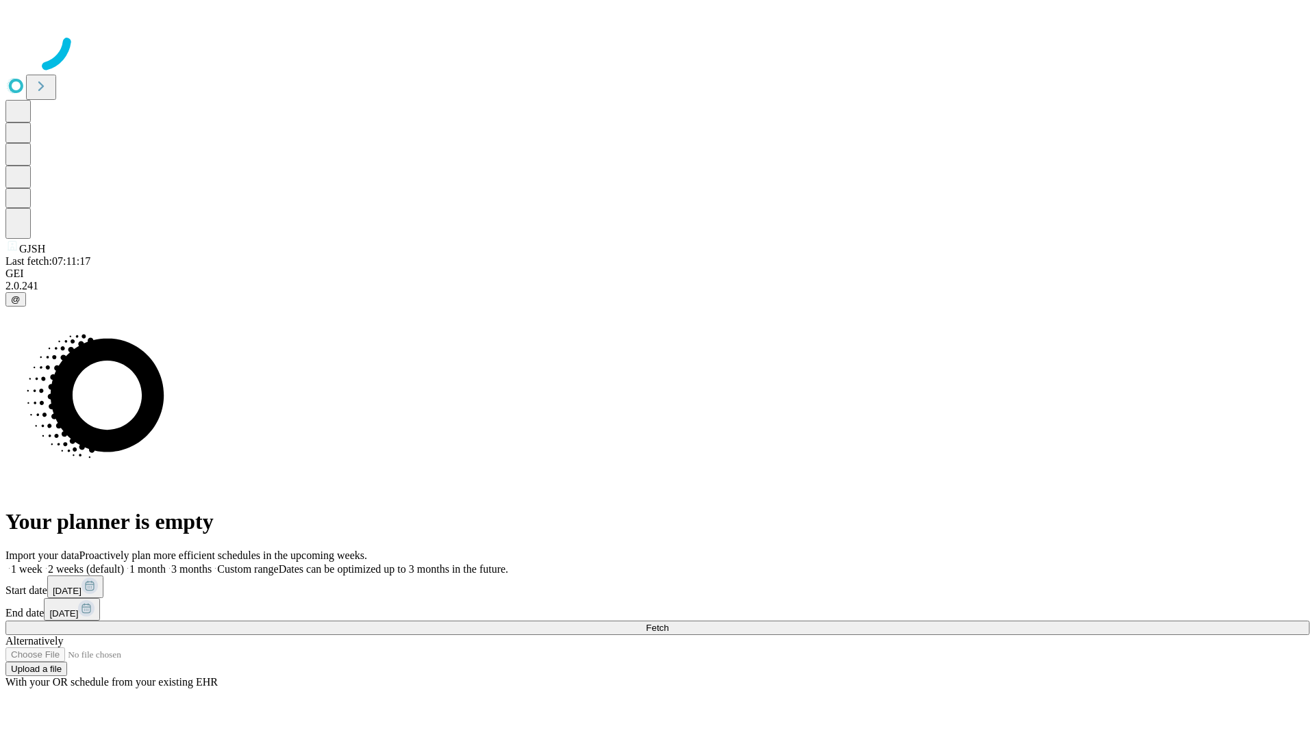 The height and width of the screenshot is (739, 1315). Describe the element at coordinates (657, 587) in the screenshot. I see `div: Start date` at that location.